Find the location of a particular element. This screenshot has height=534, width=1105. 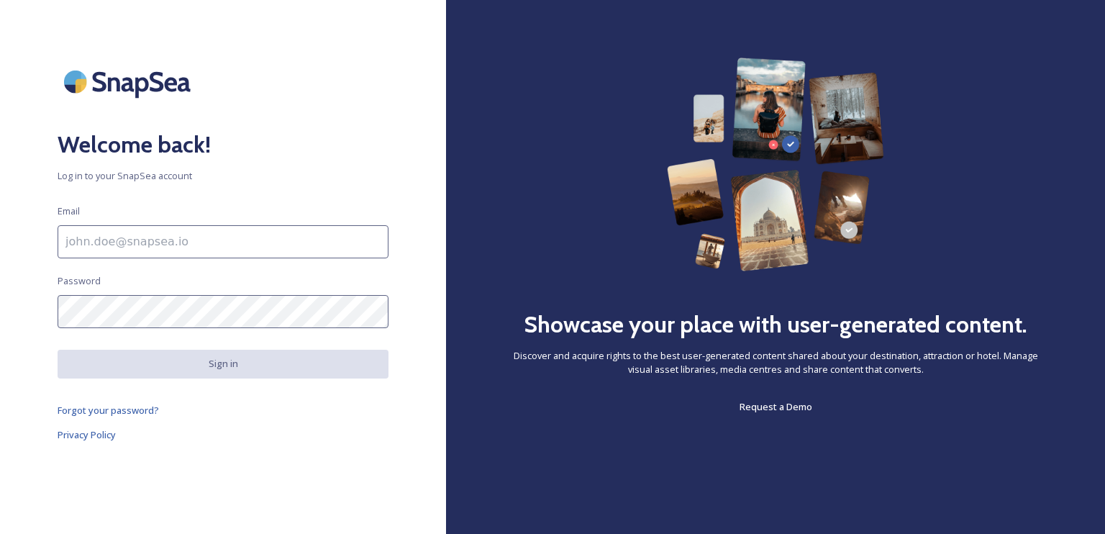

a: Forgot your password? is located at coordinates (223, 410).